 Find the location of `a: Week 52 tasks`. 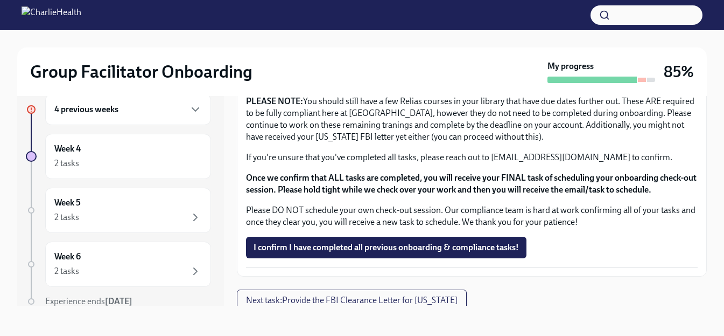

a: Week 52 tasks is located at coordinates (118, 210).